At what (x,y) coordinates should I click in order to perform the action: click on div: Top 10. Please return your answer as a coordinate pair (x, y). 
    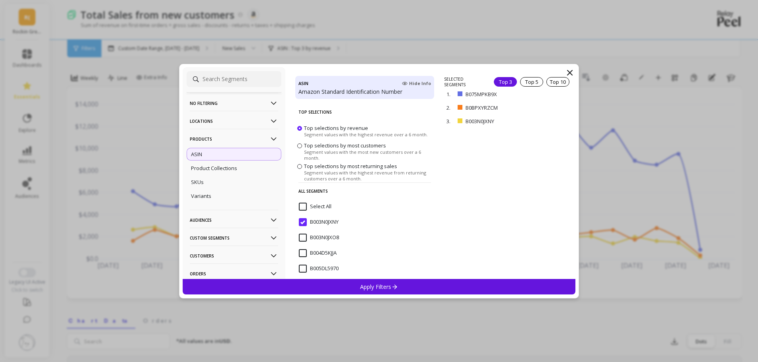
    Looking at the image, I should click on (558, 82).